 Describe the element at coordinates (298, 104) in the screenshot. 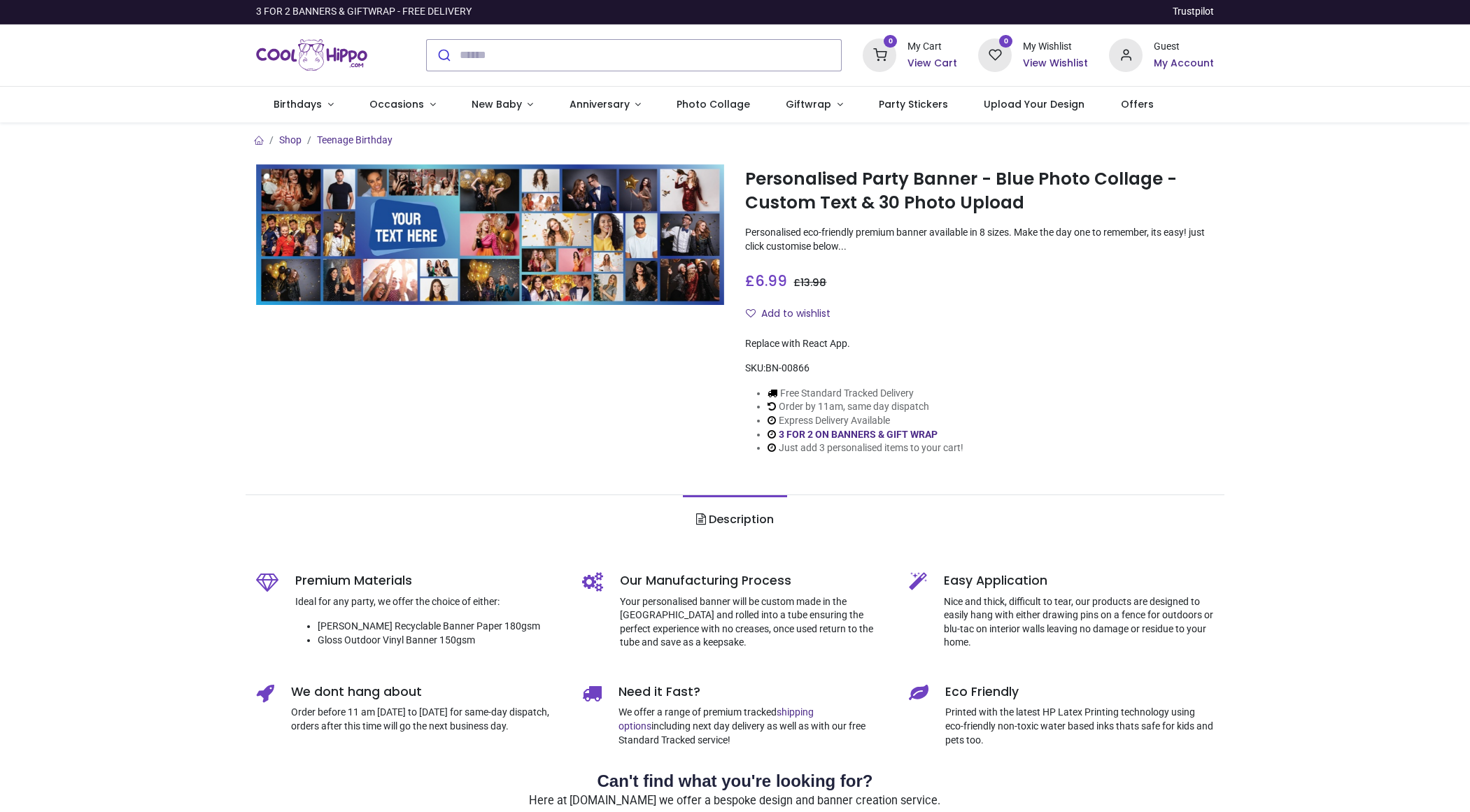

I see `span: Birthdays` at that location.